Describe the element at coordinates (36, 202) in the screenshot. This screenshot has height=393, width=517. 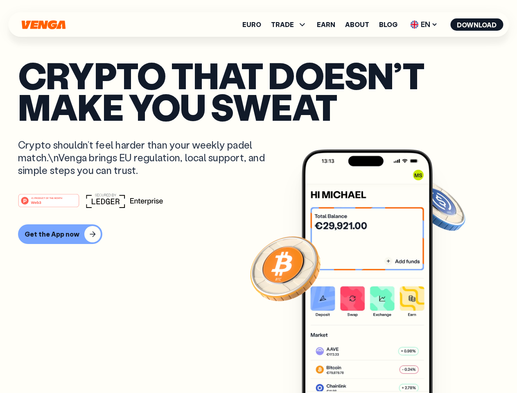
I see `tspan: Web3` at that location.